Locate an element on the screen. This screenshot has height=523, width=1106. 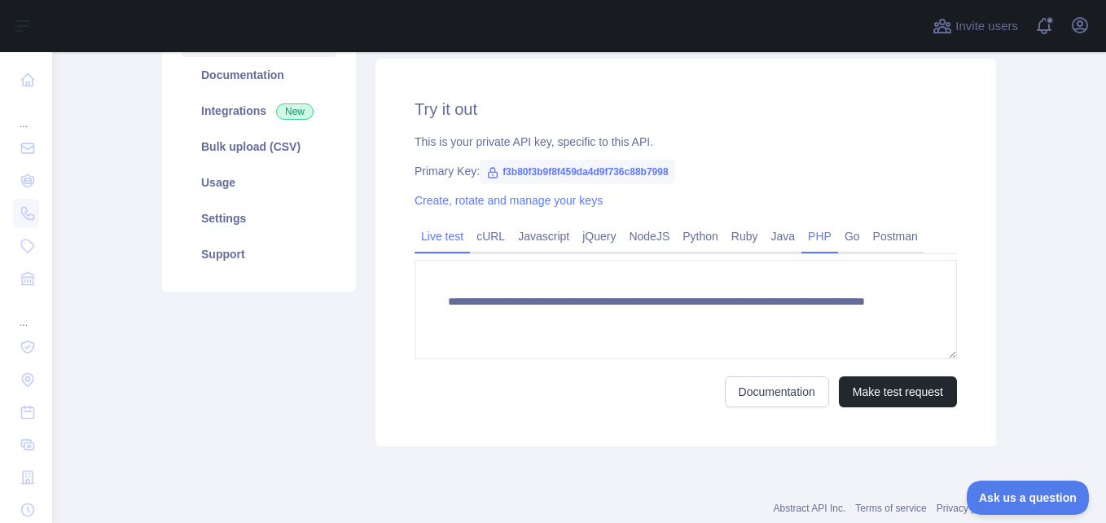
a: cURL is located at coordinates (490, 236).